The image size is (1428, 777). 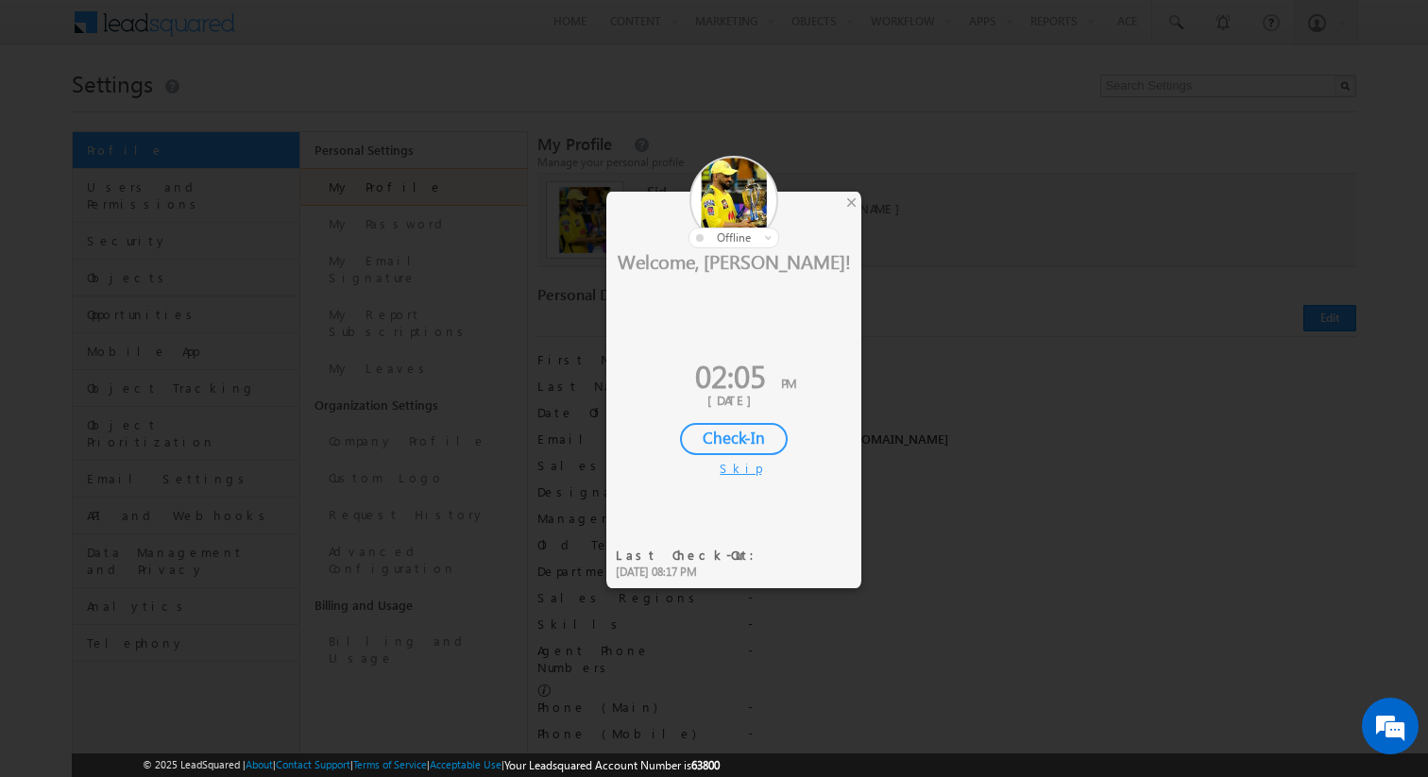 I want to click on span: offline, so click(x=734, y=237).